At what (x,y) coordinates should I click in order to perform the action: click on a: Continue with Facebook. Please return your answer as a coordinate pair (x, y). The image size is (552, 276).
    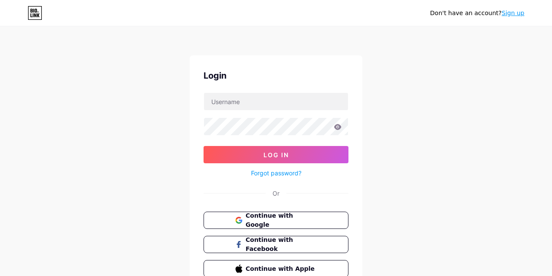
    Looking at the image, I should click on (276, 244).